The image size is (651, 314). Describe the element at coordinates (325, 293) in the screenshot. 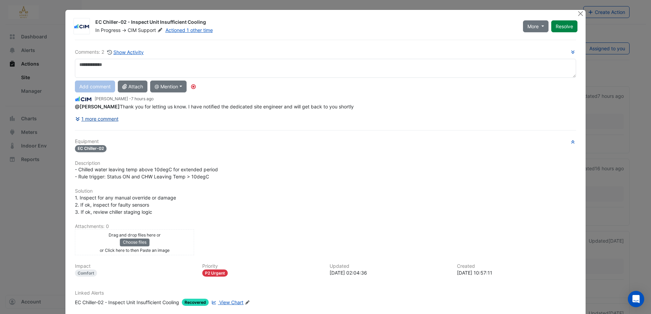

I see `h6: Linked Alerts` at that location.